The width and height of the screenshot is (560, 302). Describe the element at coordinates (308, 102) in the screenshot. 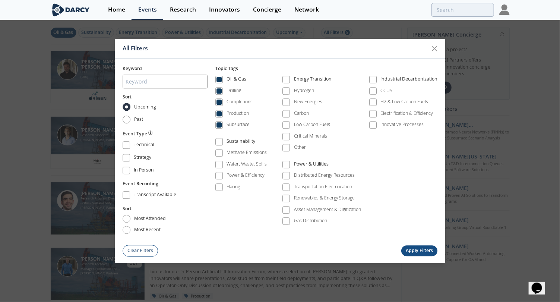

I see `div: New Energies` at that location.